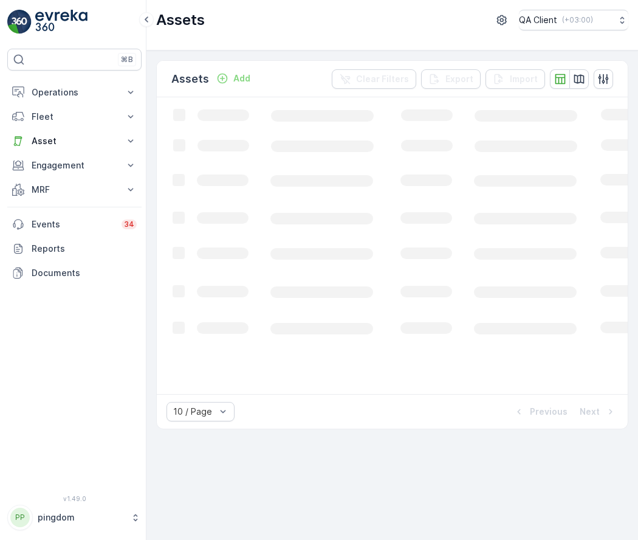  Describe the element at coordinates (19, 22) in the screenshot. I see `img: logo` at that location.